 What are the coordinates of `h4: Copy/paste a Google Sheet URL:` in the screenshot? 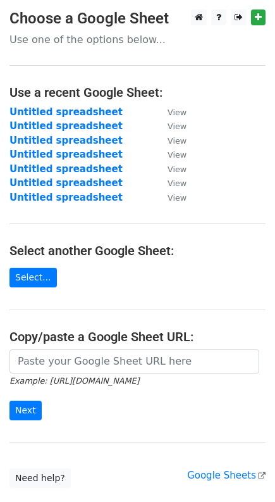 It's located at (137, 337).